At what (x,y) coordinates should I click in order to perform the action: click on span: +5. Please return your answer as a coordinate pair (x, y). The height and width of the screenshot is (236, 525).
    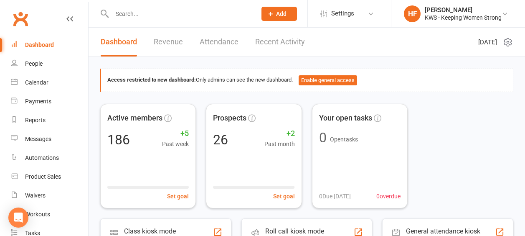
    Looking at the image, I should click on (175, 133).